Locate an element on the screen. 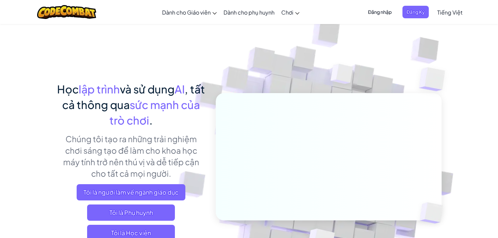 The image size is (498, 238). a: Chơi is located at coordinates (291, 12).